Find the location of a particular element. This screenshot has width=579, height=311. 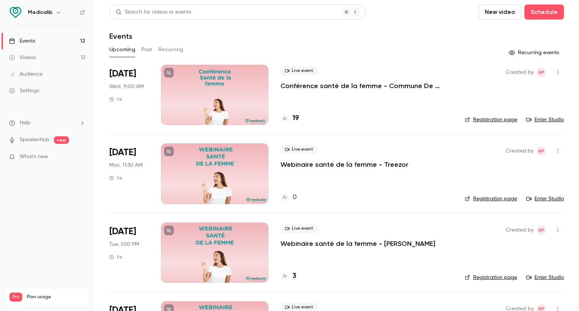

a: 0 is located at coordinates (288, 197).